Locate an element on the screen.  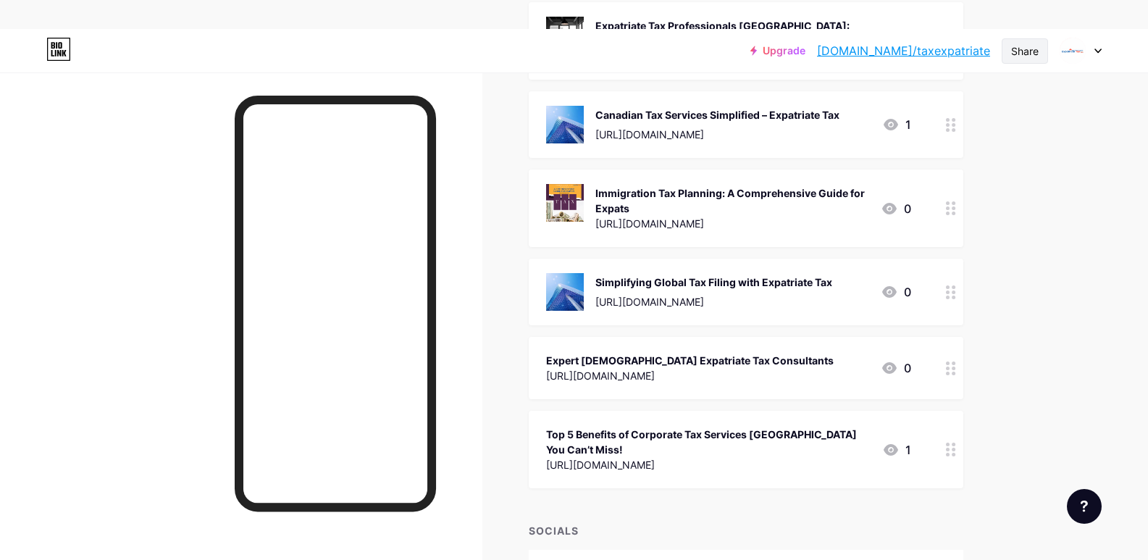
div: Simplifying Global Tax Filing with Expatriate Tax is located at coordinates (713, 282).